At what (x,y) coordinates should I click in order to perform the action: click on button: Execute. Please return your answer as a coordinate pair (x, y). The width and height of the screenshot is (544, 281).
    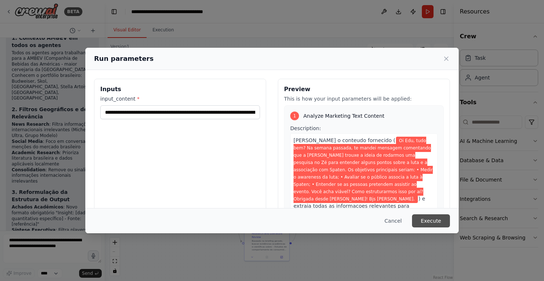
    Looking at the image, I should click on (431, 221).